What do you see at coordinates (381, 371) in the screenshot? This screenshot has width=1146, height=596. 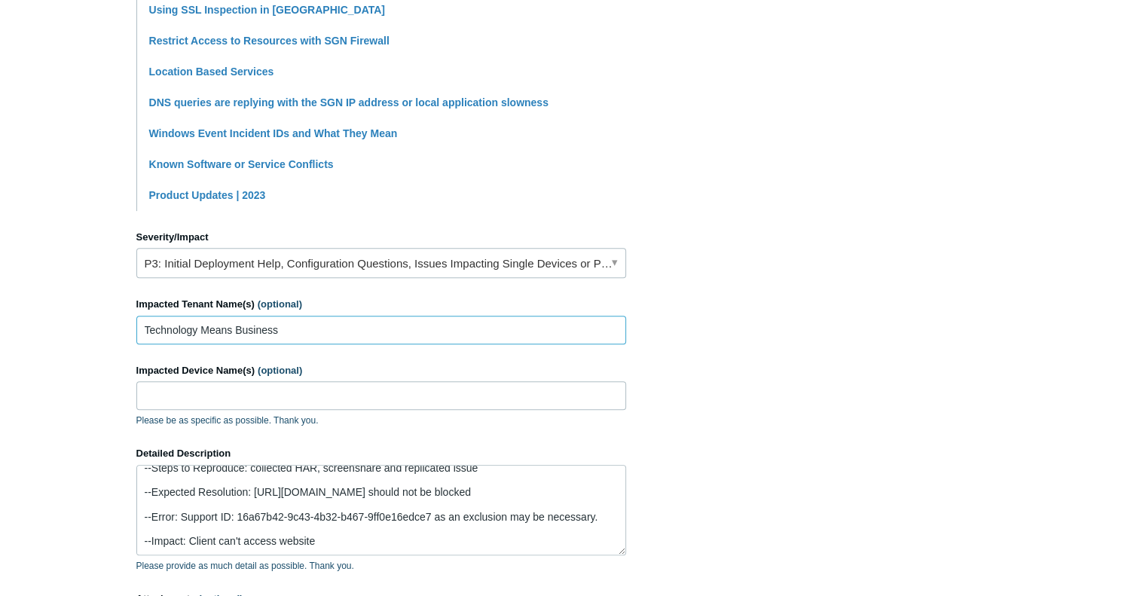 I see `label: Impacted Device Name(s)` at bounding box center [381, 371].